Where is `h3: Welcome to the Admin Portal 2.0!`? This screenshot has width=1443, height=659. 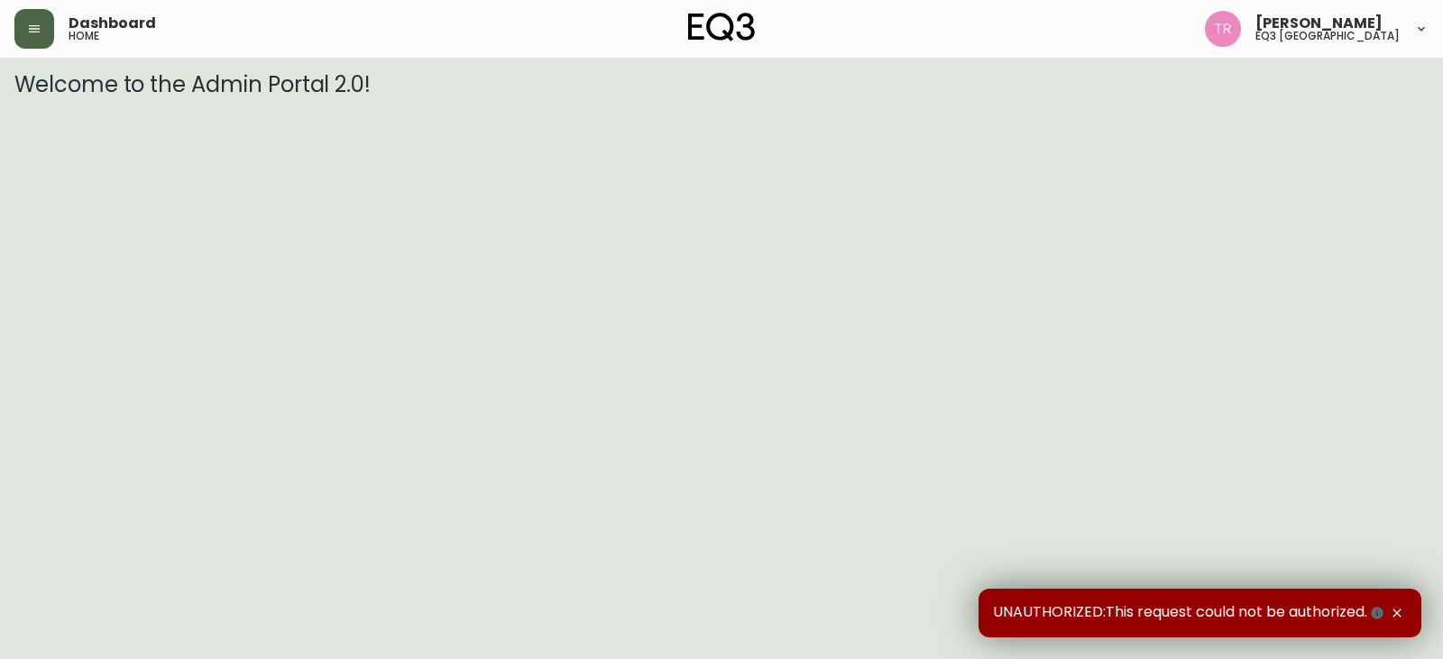 h3: Welcome to the Admin Portal 2.0! is located at coordinates (722, 85).